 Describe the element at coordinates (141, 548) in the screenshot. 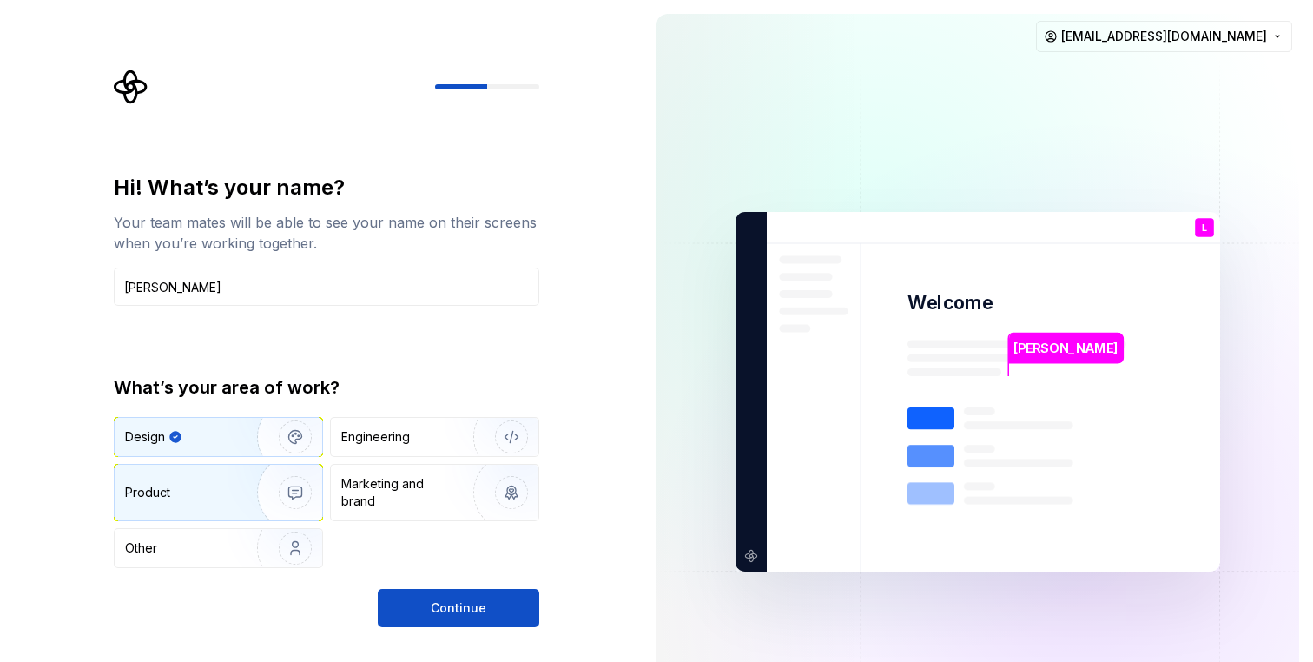

I see `div: Other` at that location.